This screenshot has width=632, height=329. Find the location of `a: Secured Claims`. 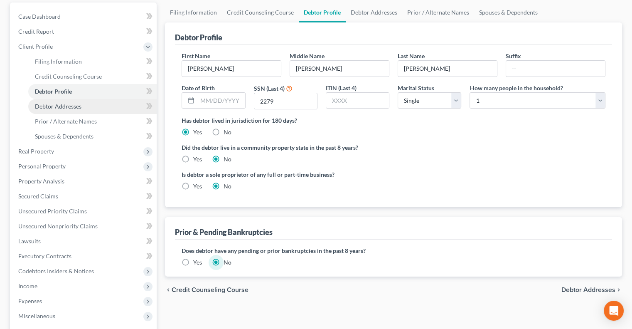

a: Secured Claims is located at coordinates (84, 196).